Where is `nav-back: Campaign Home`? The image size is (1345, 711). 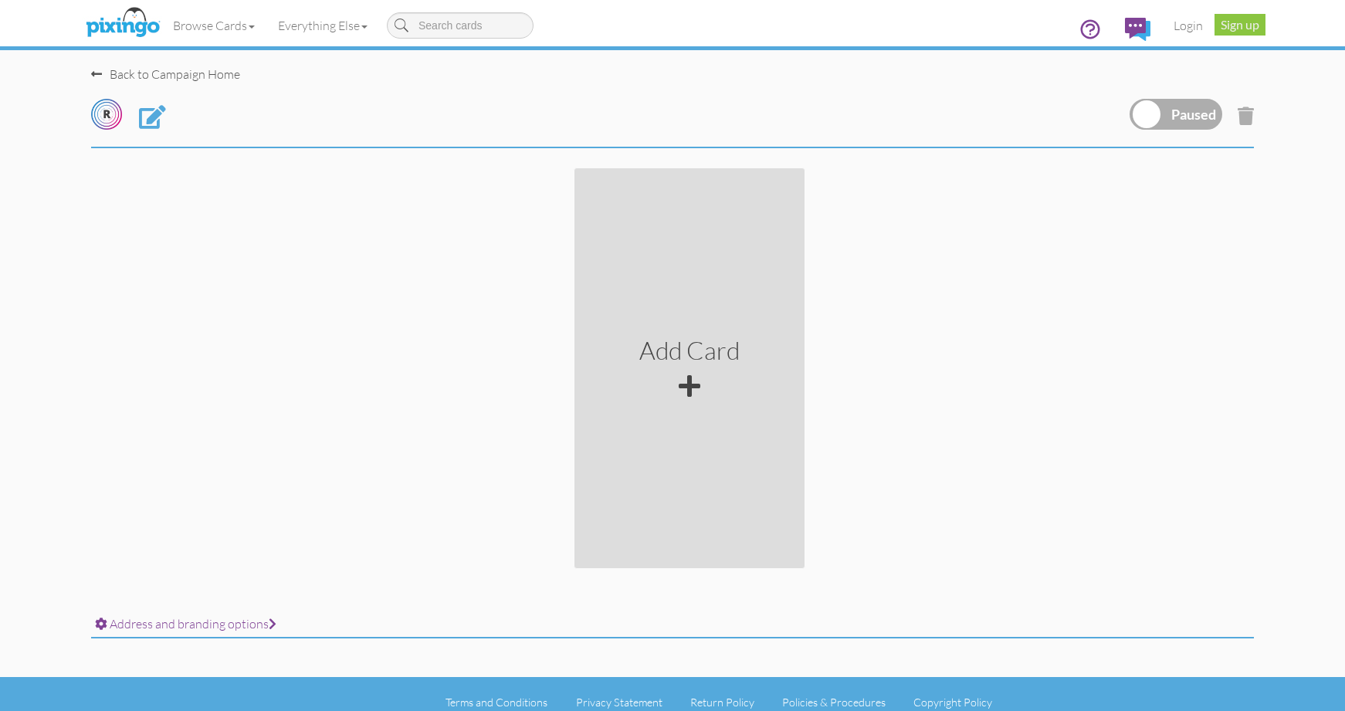 nav-back: Campaign Home is located at coordinates (672, 66).